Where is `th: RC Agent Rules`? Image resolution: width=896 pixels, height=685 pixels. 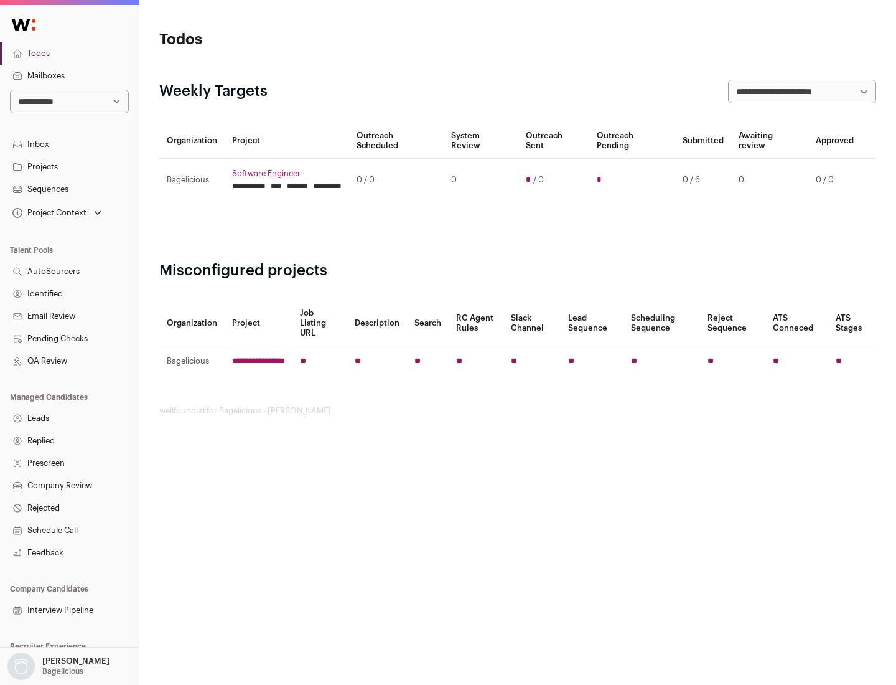
th: RC Agent Rules is located at coordinates (476, 323).